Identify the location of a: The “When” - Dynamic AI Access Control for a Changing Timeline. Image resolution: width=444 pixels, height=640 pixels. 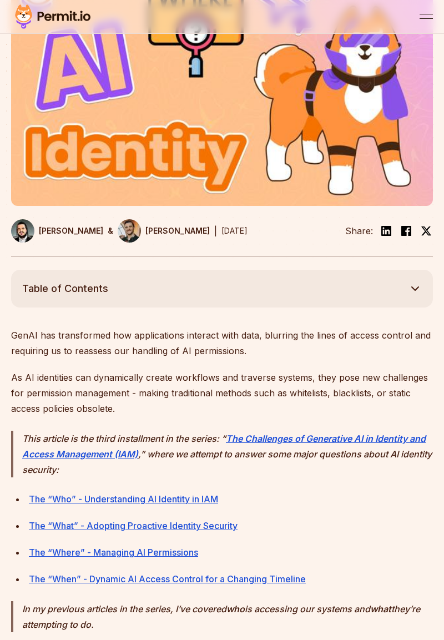
(167, 579).